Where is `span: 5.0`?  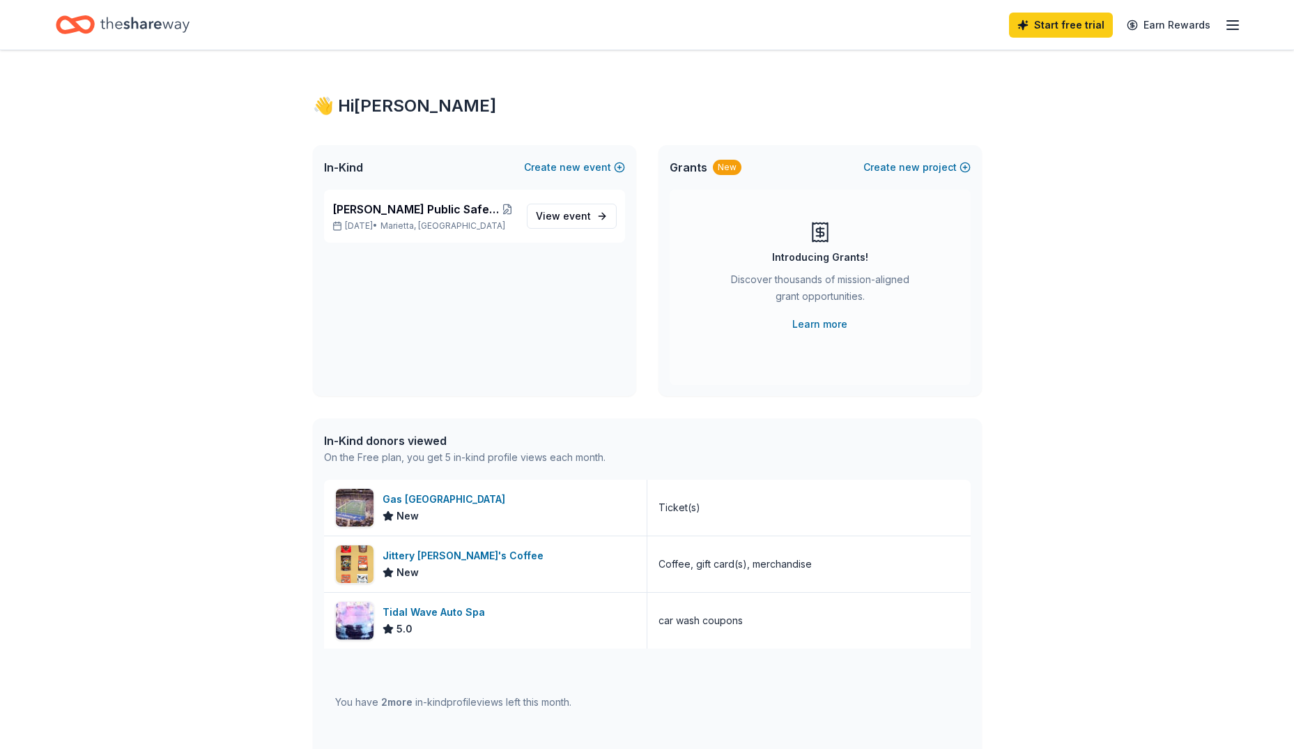 span: 5.0 is located at coordinates (404, 629).